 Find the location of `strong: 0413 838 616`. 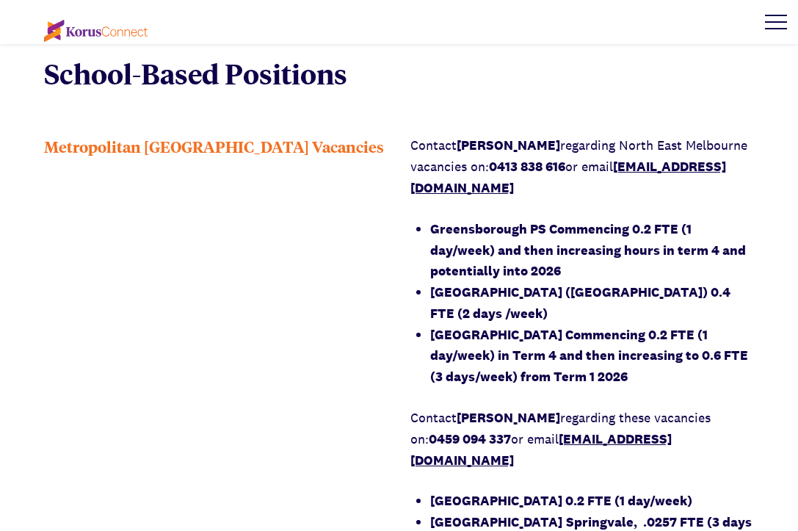

strong: 0413 838 616 is located at coordinates (527, 166).